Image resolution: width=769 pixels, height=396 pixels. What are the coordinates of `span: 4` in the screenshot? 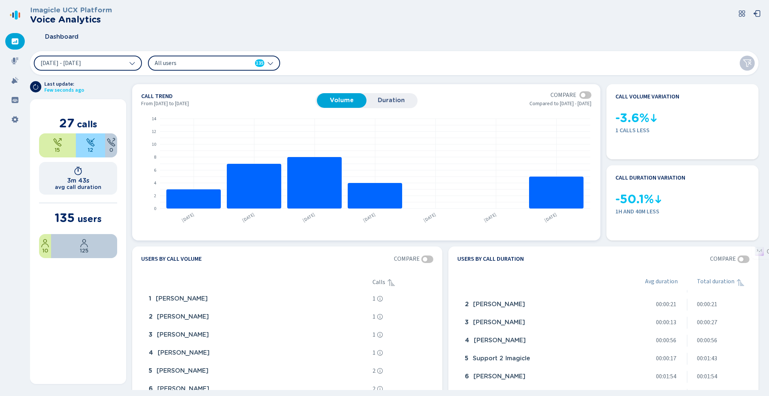 It's located at (151, 353).